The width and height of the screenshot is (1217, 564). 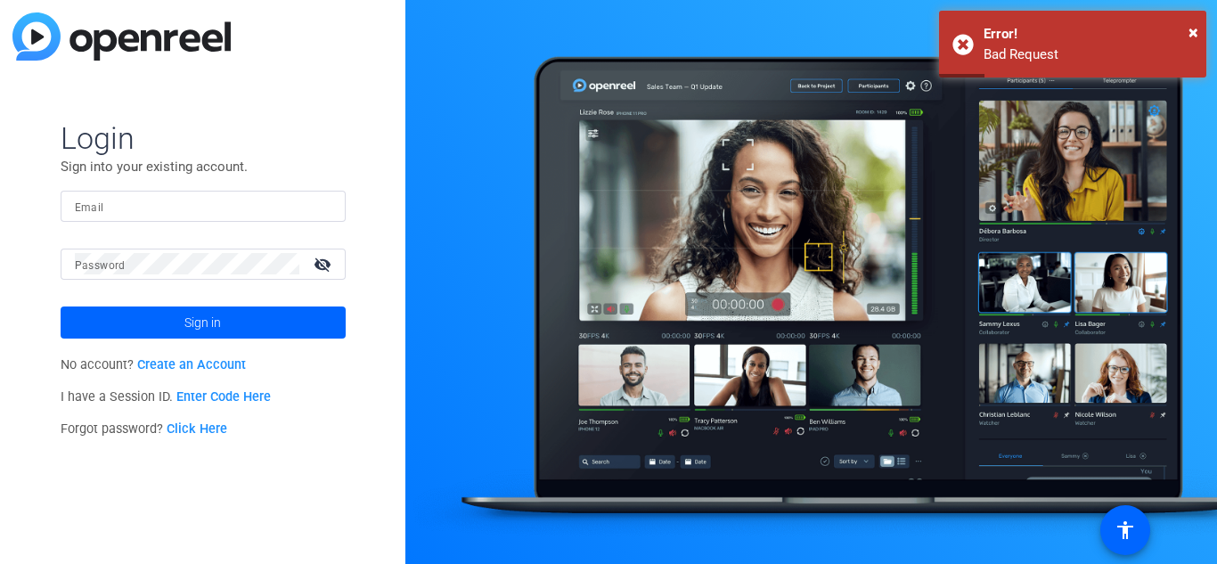 I want to click on span: No account?, so click(x=153, y=364).